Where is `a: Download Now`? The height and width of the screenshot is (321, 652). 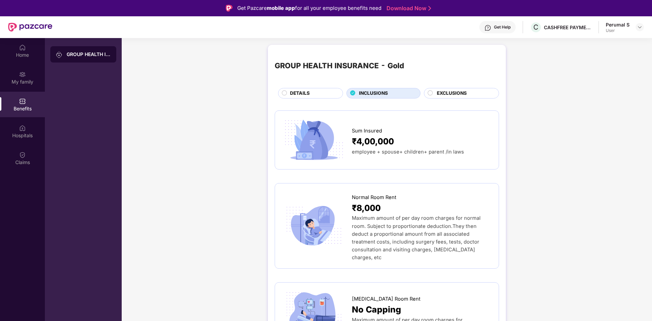 a: Download Now is located at coordinates (407, 8).